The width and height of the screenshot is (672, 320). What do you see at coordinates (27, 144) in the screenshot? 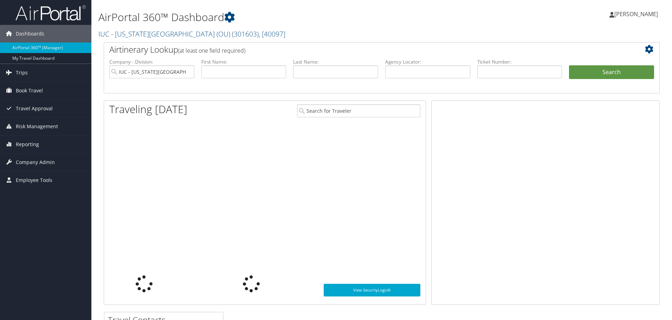
I see `span: Reporting` at bounding box center [27, 144].